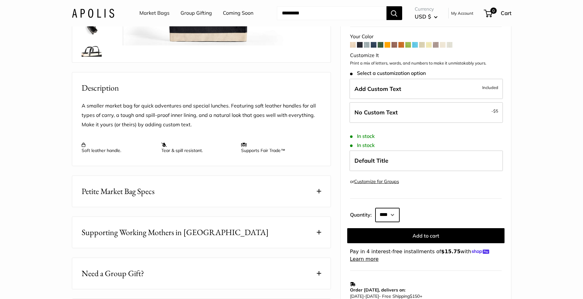 The image size is (583, 299). Describe the element at coordinates (374, 182) in the screenshot. I see `div: or` at that location.